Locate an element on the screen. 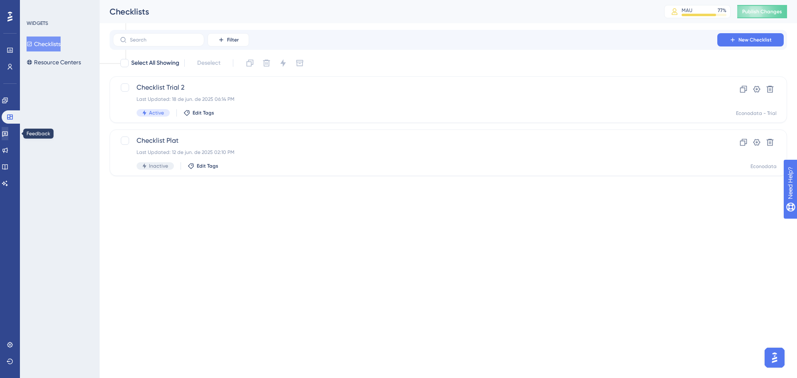 The height and width of the screenshot is (378, 797). div: Last Updated: 18 de jun. de 2025 06:14 PM is located at coordinates (415, 99).